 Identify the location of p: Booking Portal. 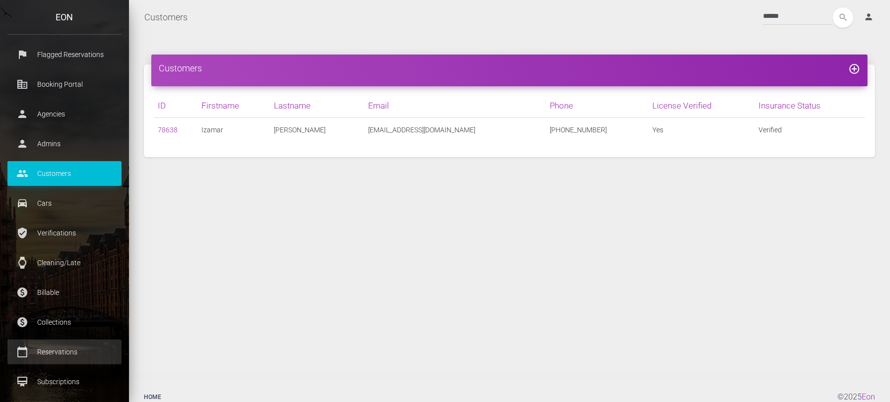
(64, 84).